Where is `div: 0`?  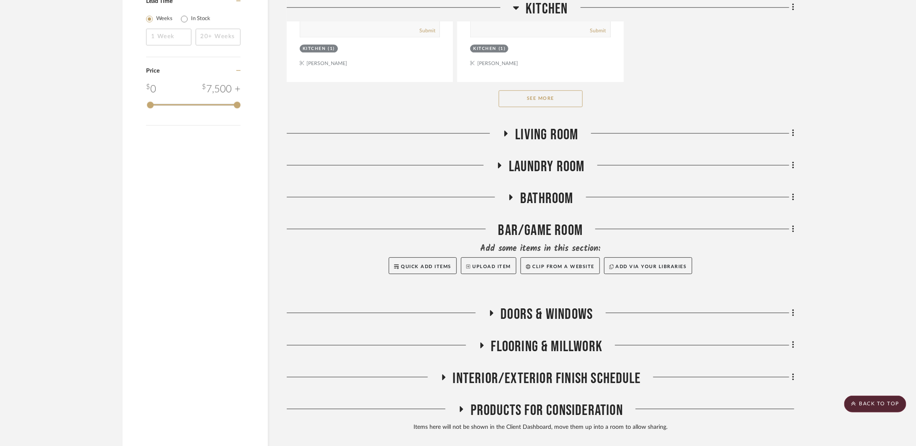 div: 0 is located at coordinates (151, 89).